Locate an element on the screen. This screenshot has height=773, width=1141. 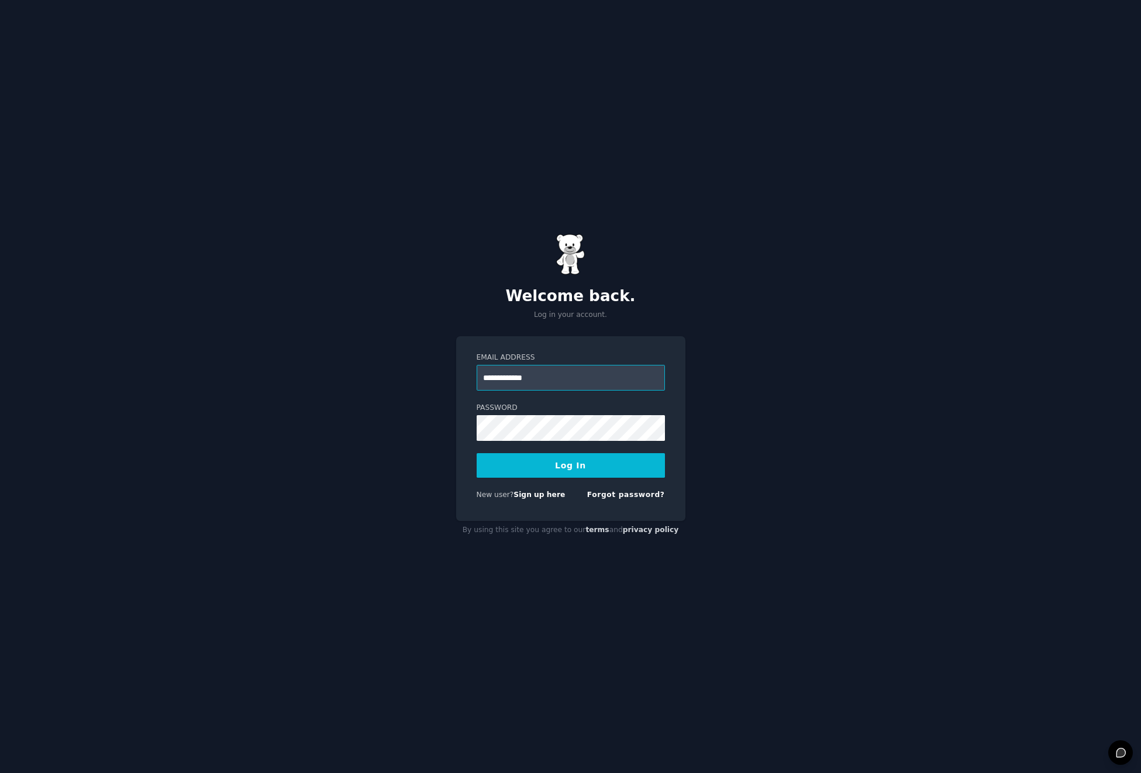
a: Sign up here is located at coordinates (539, 495).